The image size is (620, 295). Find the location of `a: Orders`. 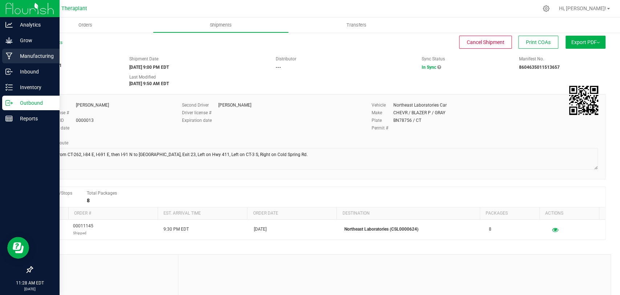

a: Orders is located at coordinates (85, 25).